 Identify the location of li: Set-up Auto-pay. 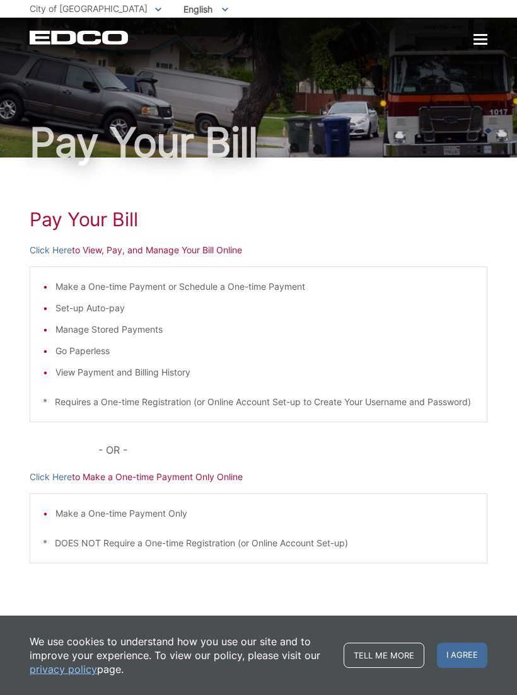
(265, 308).